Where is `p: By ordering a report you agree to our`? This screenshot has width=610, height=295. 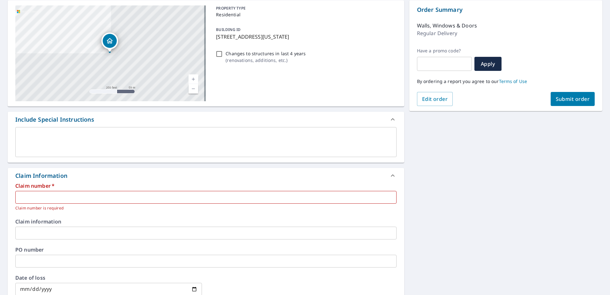 p: By ordering a report you agree to our is located at coordinates (506, 81).